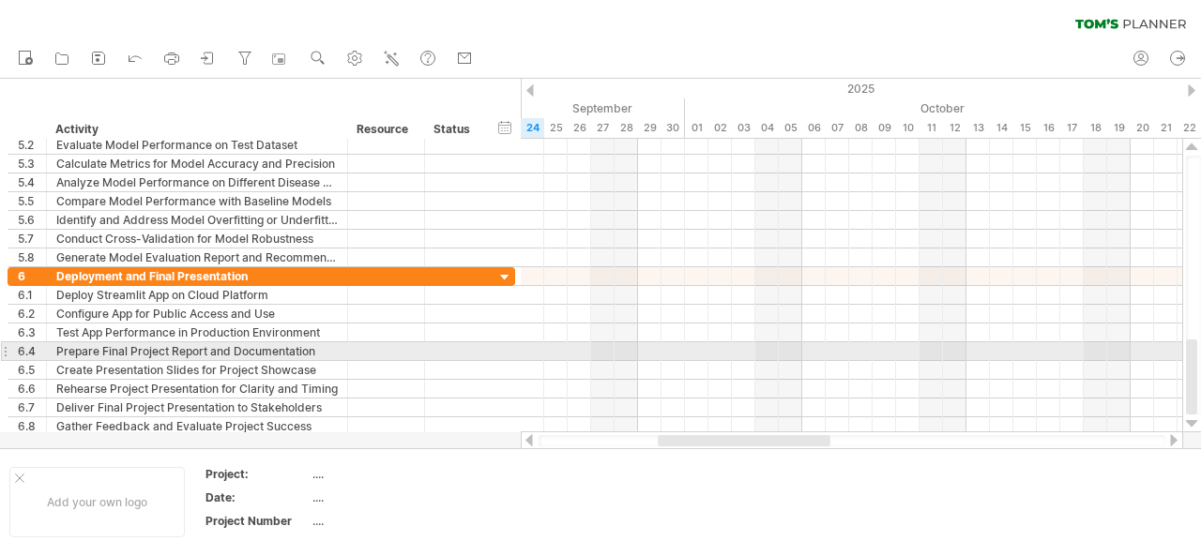  Describe the element at coordinates (32, 163) in the screenshot. I see `div: 5.3` at that location.